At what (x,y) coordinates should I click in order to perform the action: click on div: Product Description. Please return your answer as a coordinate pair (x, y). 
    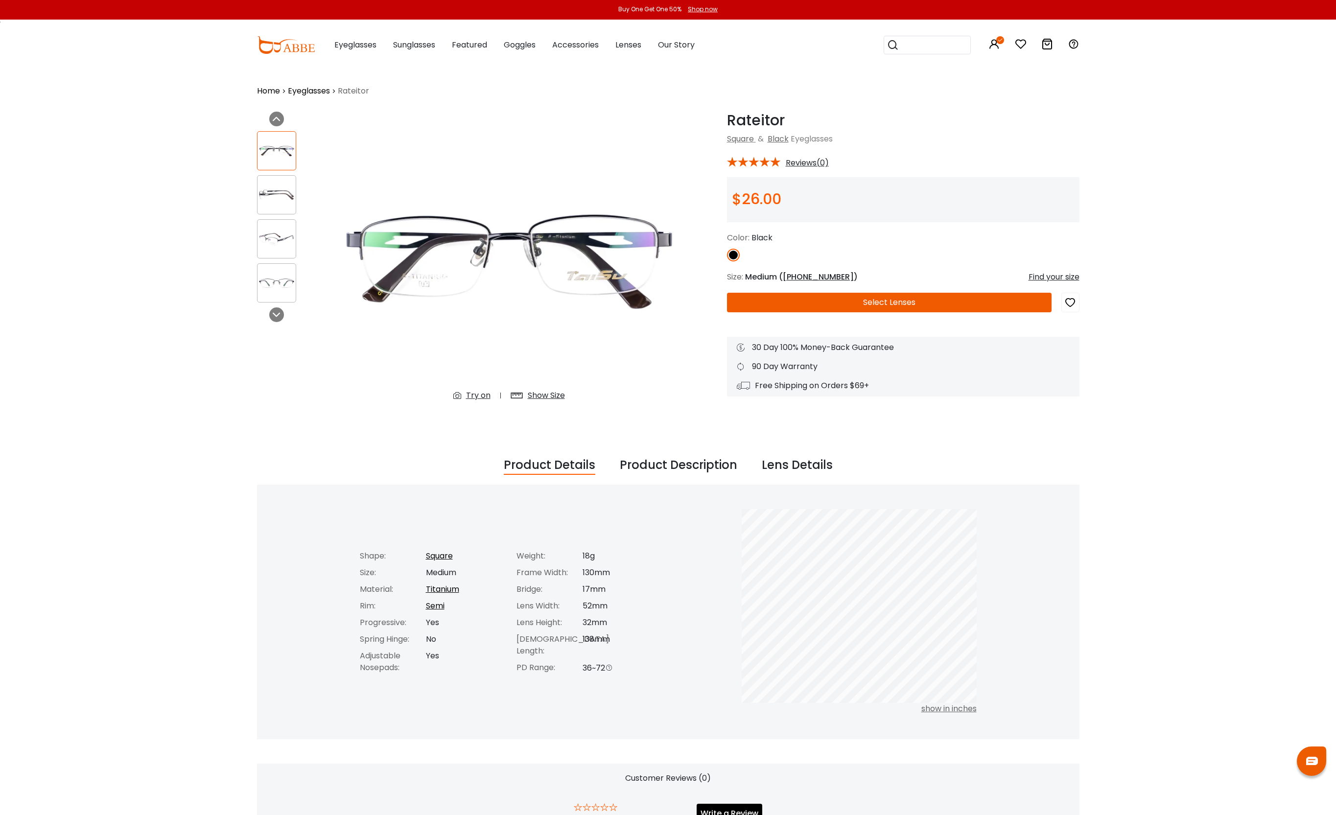
    Looking at the image, I should click on (678, 465).